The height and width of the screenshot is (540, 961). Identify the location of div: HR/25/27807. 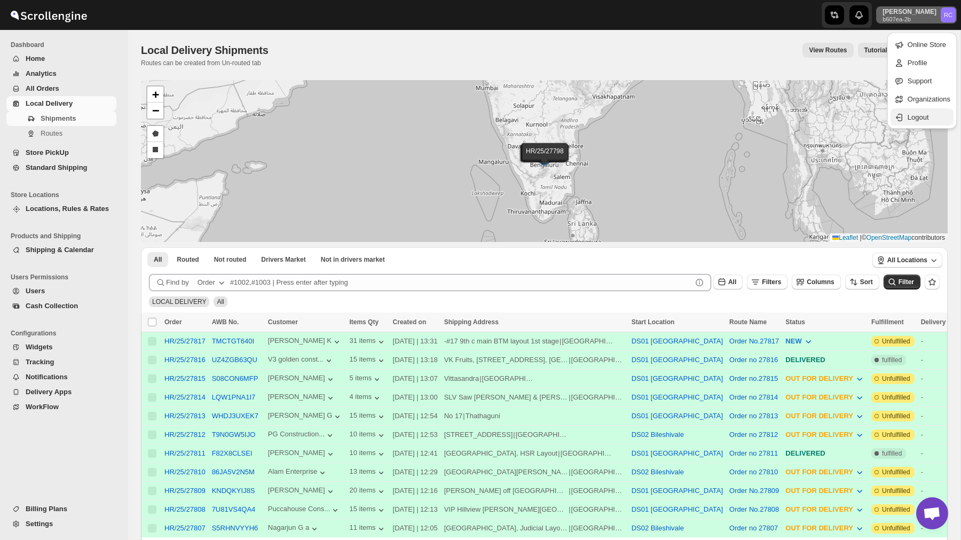
(185, 528).